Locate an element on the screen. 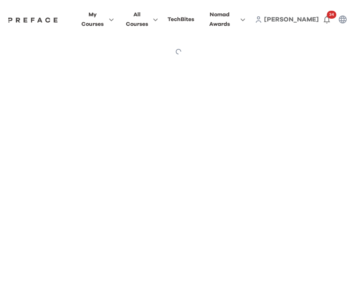 The width and height of the screenshot is (357, 290). a: Preface Logo is located at coordinates (33, 19).